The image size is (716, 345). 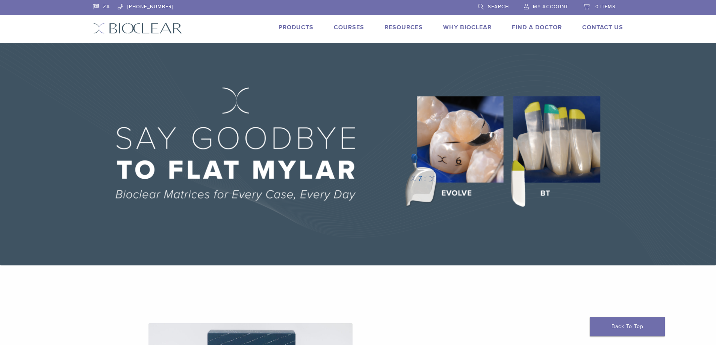 What do you see at coordinates (467, 27) in the screenshot?
I see `a: Why Bioclear` at bounding box center [467, 27].